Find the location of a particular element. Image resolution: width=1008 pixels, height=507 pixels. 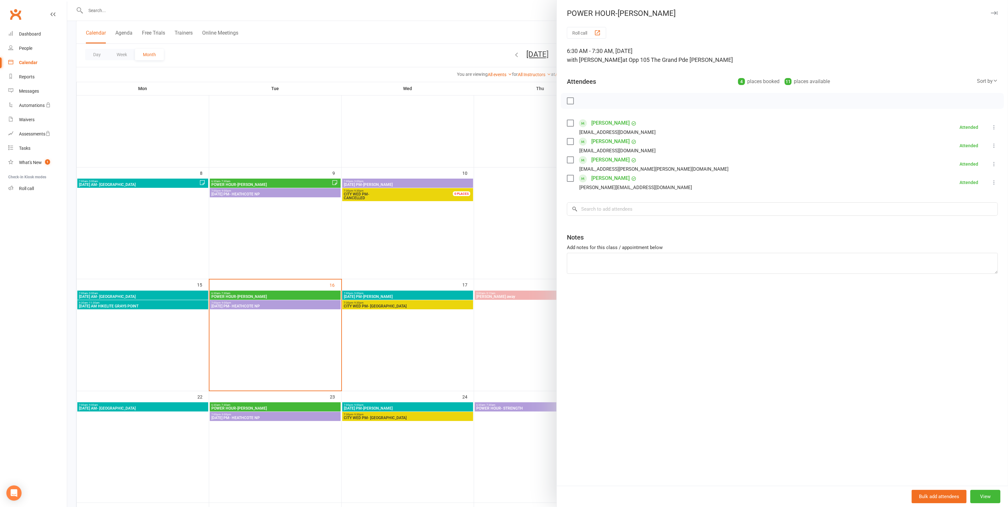

div: Open Intercom Messenger is located at coordinates (14, 493).